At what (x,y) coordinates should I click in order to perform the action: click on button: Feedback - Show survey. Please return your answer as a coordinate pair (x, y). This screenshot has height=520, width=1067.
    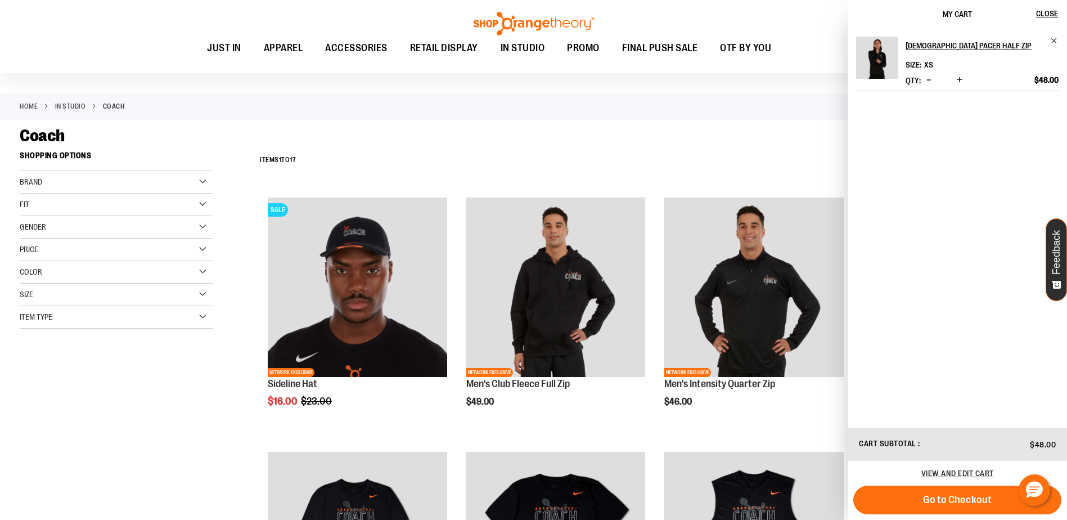
    Looking at the image, I should click on (1056, 259).